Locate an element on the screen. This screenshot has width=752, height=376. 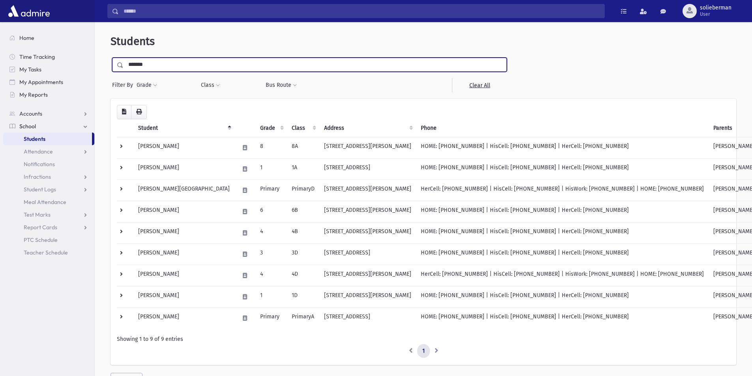
td: 1A is located at coordinates (303, 169).